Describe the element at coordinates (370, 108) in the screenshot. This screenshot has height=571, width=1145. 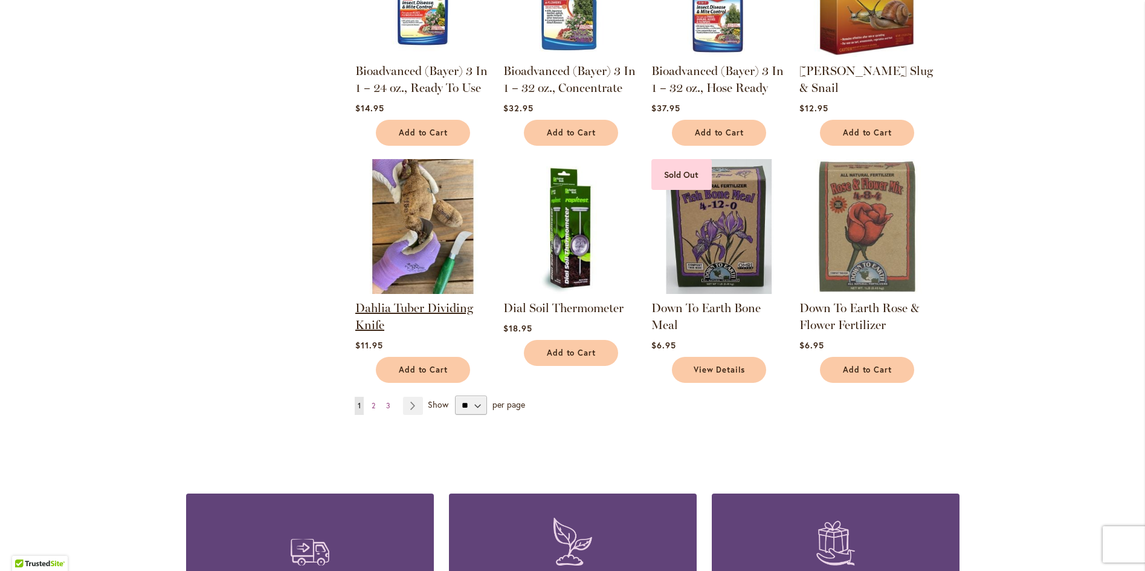
I see `span: $14.95` at that location.